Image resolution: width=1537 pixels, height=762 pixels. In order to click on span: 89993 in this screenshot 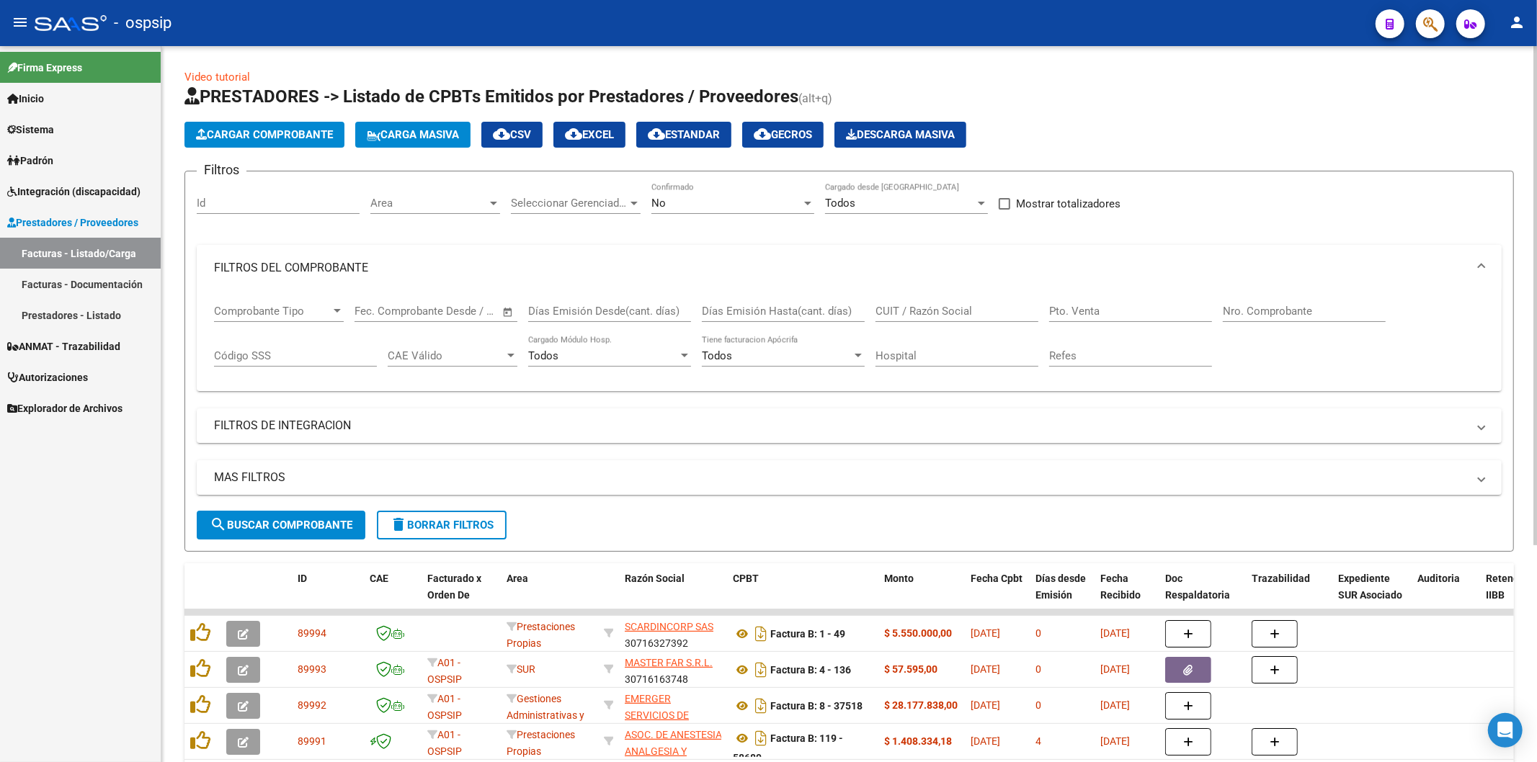, I will do `click(312, 669)`.